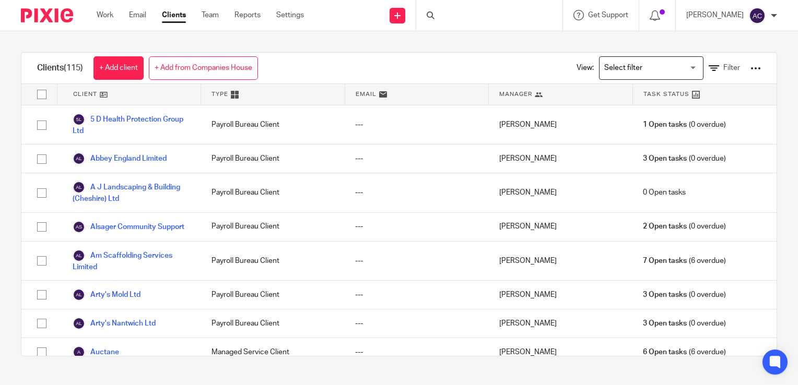 The image size is (798, 385). Describe the element at coordinates (665, 261) in the screenshot. I see `span: 7 Open tasks` at that location.